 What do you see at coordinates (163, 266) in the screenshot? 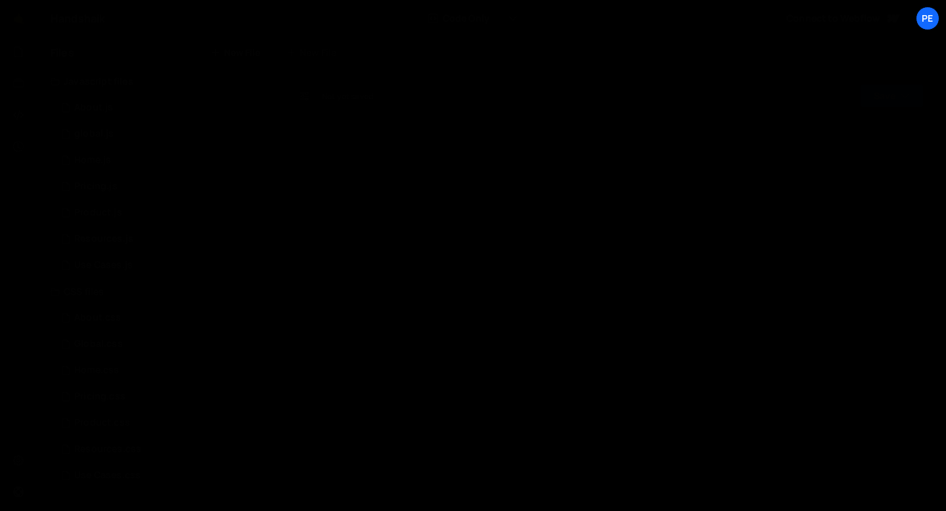
I see `div: 16572/45332.js` at bounding box center [163, 266].